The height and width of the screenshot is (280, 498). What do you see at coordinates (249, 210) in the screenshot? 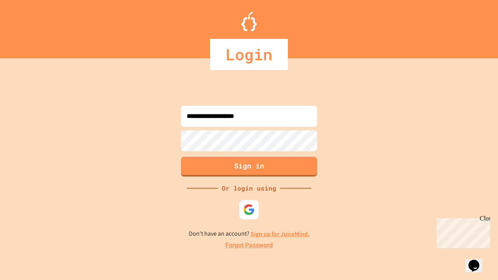
I see `img: google-icon.svg` at bounding box center [249, 210].